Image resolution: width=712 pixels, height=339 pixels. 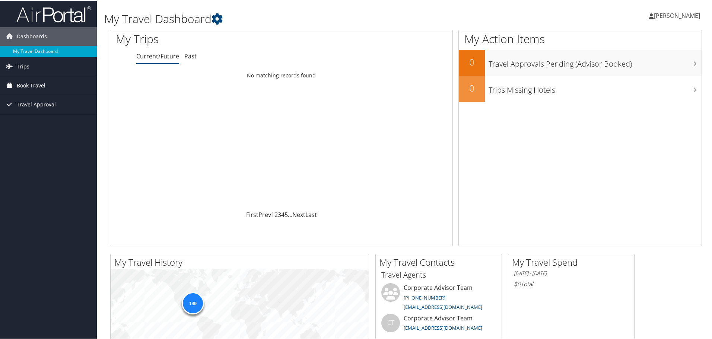 What do you see at coordinates (158, 56) in the screenshot?
I see `a: Current/Future` at bounding box center [158, 56].